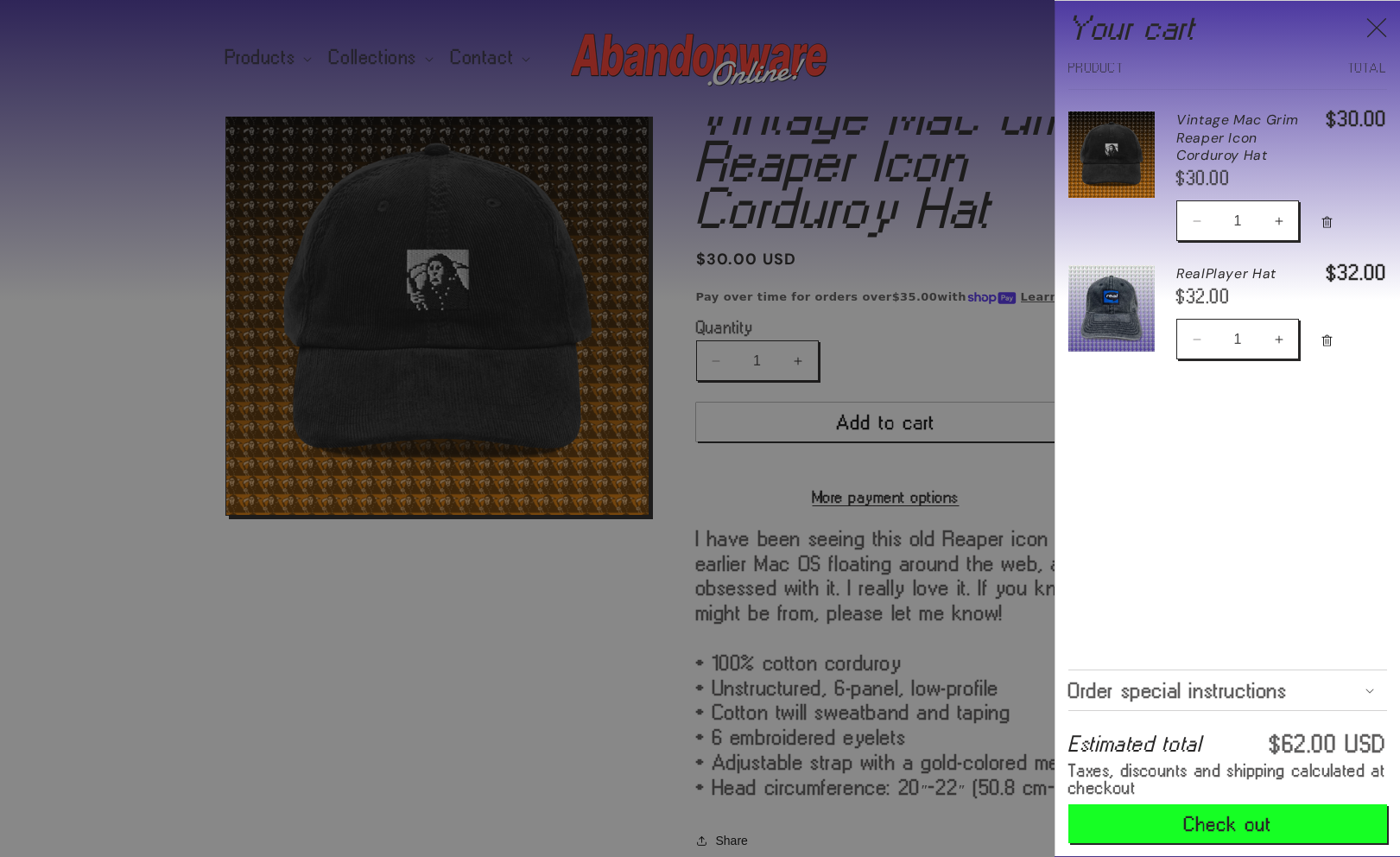 The image size is (1400, 857). Describe the element at coordinates (1240, 138) in the screenshot. I see `a: Vintage Mac Grim Reaper Icon Corduroy Hat` at that location.